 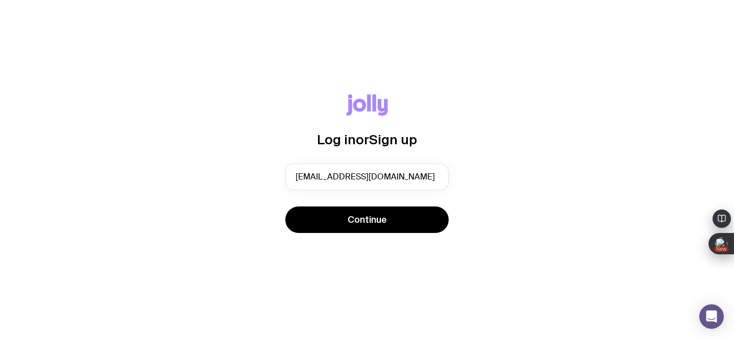 What do you see at coordinates (367, 220) in the screenshot?
I see `button: Continue` at bounding box center [367, 220].